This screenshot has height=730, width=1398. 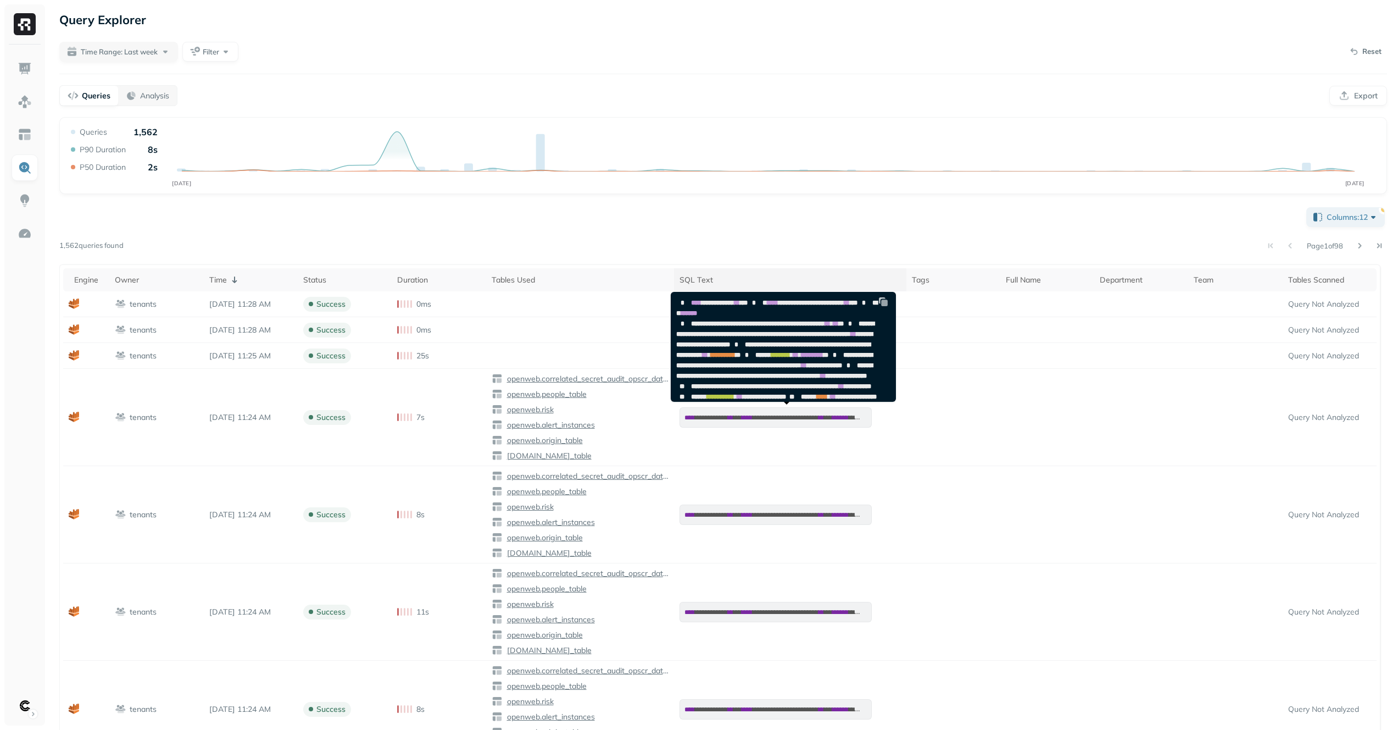 What do you see at coordinates (25, 234) in the screenshot?
I see `img: Optimization` at bounding box center [25, 234].